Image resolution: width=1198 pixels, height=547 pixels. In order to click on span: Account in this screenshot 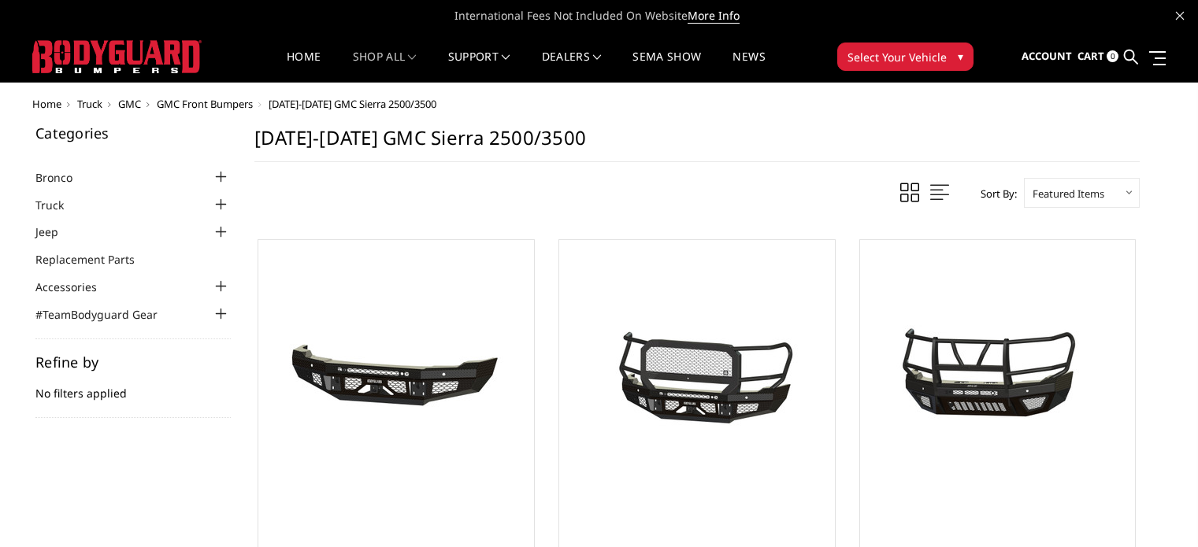, I will do `click(1046, 56)`.